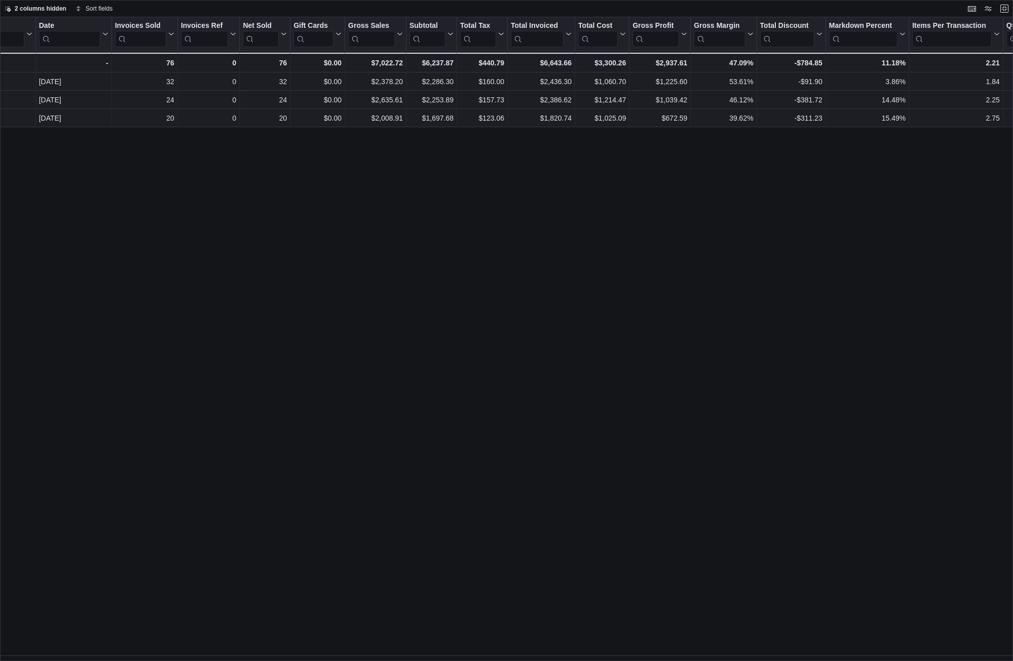  Describe the element at coordinates (660, 63) in the screenshot. I see `div: $2,937.61` at that location.